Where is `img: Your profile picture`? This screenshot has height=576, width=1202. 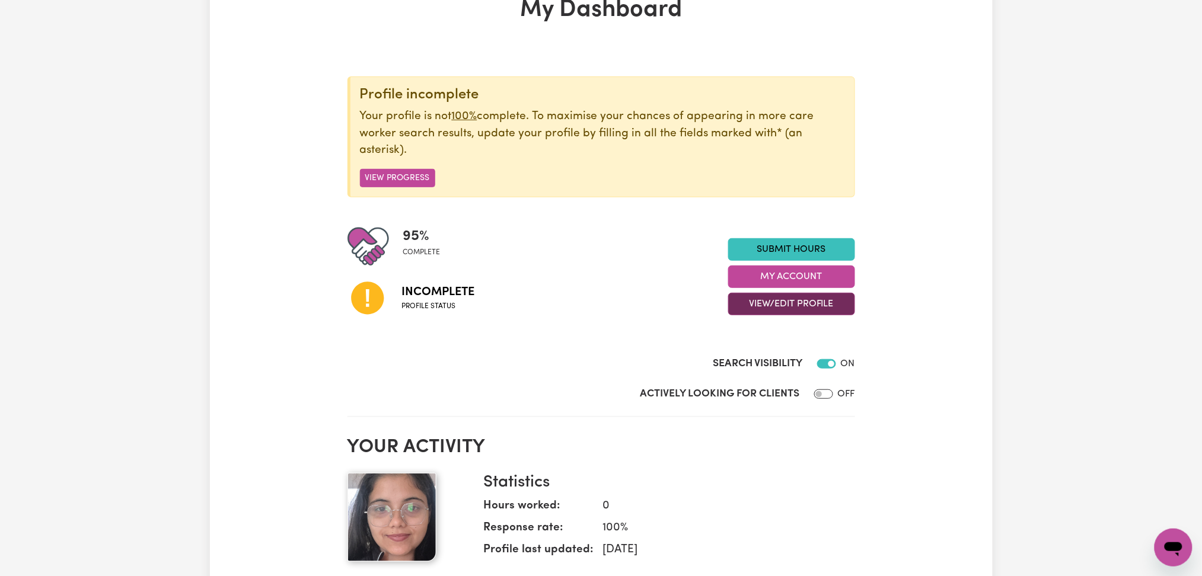 img: Your profile picture is located at coordinates (392, 518).